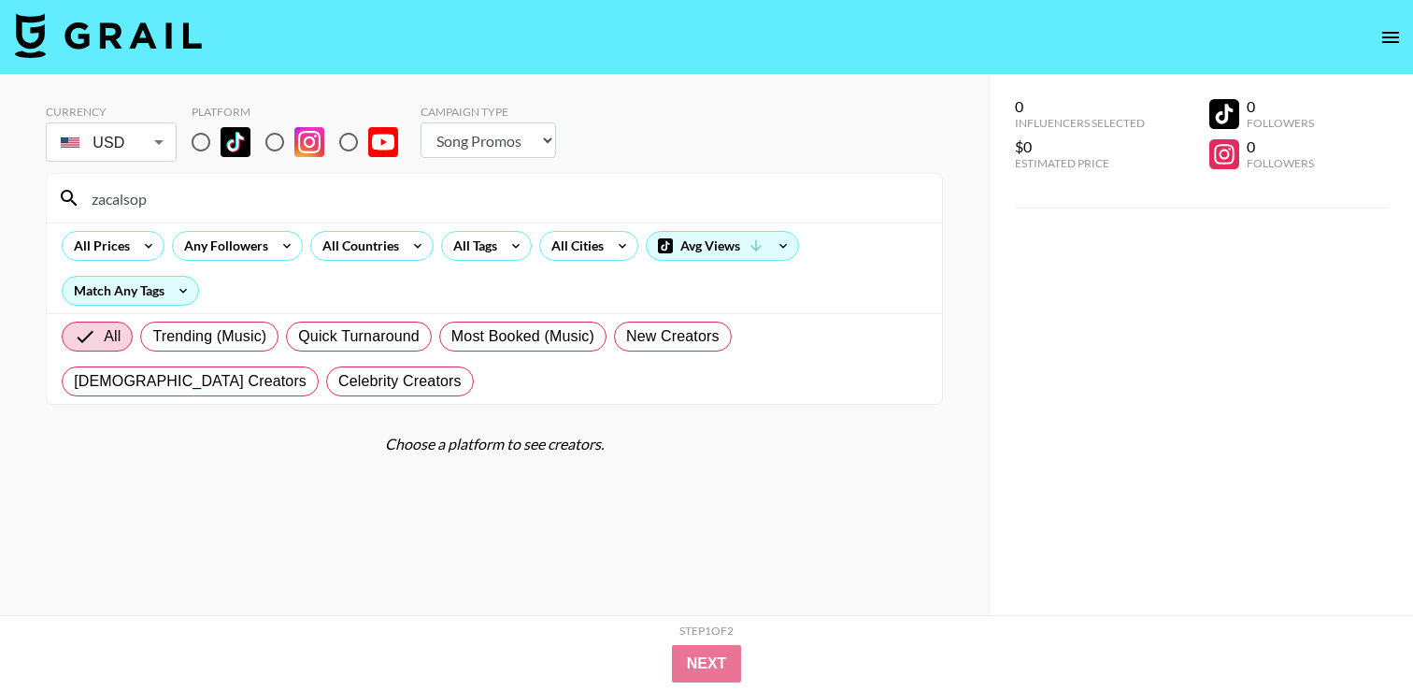 The height and width of the screenshot is (690, 1413). I want to click on div: Campaign Type, so click(488, 111).